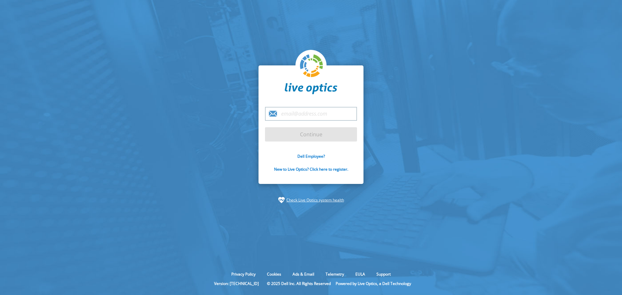  I want to click on a: Support, so click(384, 274).